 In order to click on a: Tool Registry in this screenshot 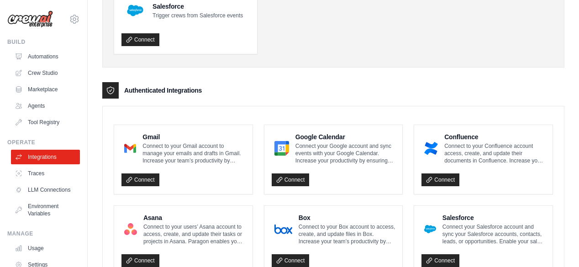, I will do `click(45, 122)`.